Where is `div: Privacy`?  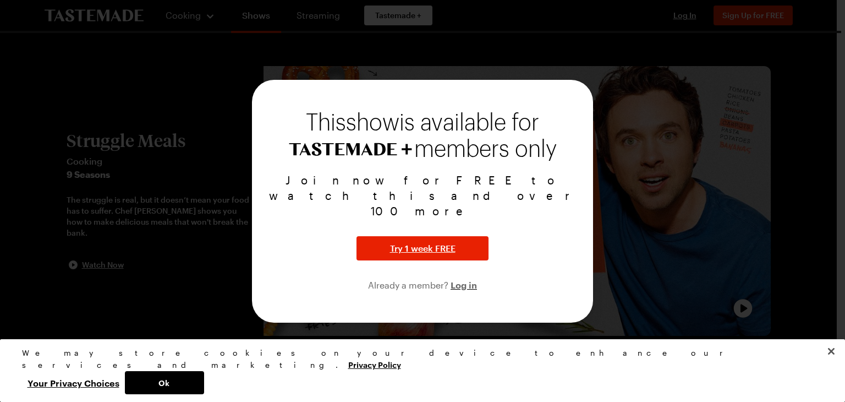 div: Privacy is located at coordinates (418, 370).